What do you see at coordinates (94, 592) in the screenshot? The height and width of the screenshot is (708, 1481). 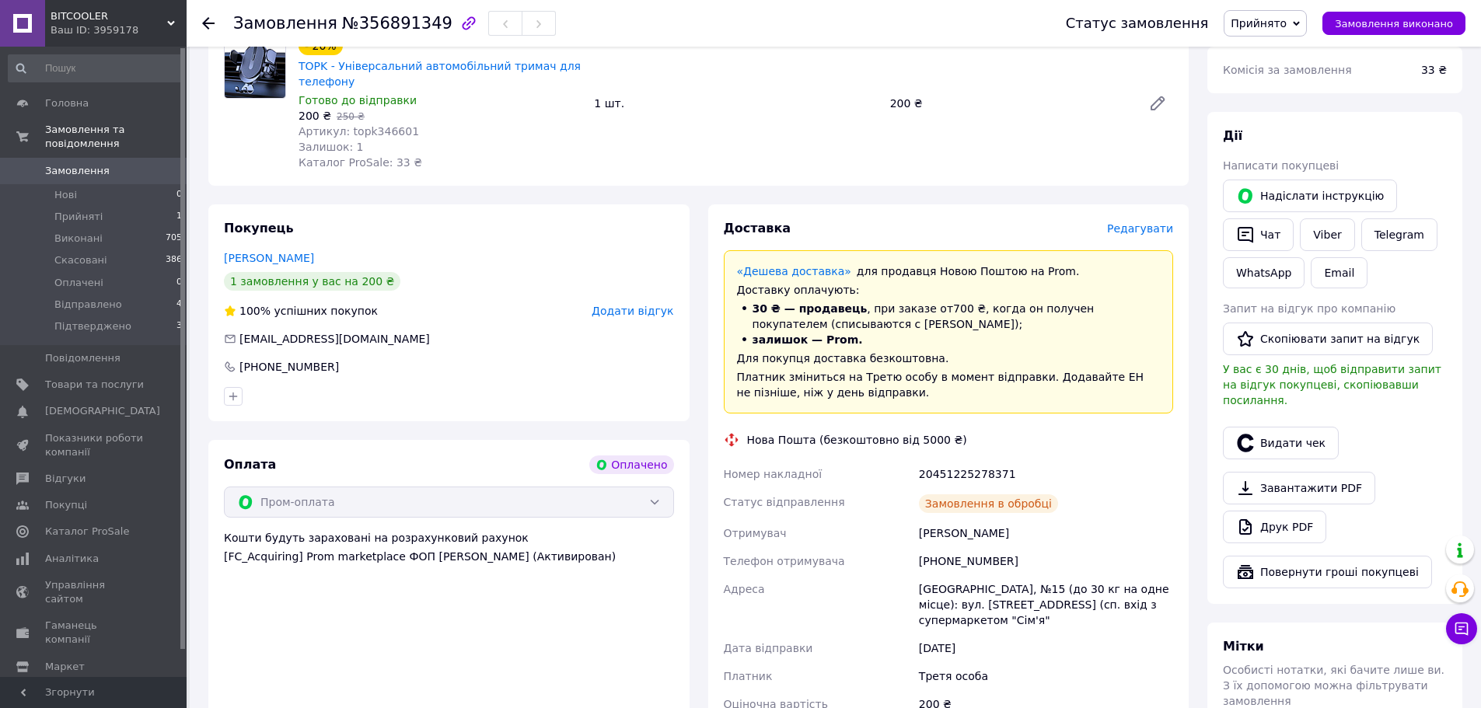 I see `span: Управління сайтом` at bounding box center [94, 592].